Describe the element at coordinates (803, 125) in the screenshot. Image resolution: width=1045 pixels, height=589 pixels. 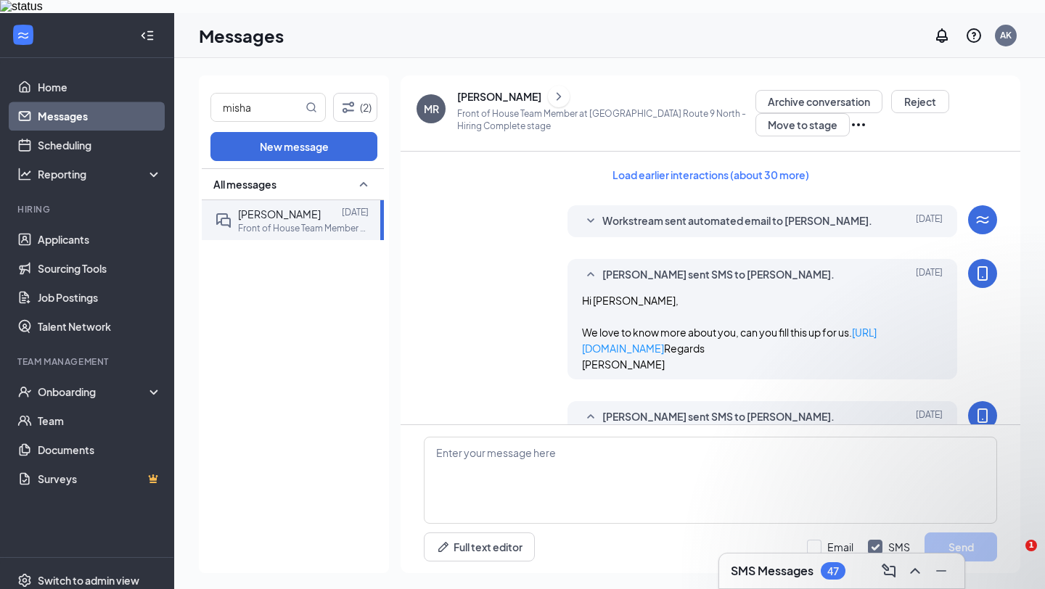
I see `button: Move to stage` at that location.